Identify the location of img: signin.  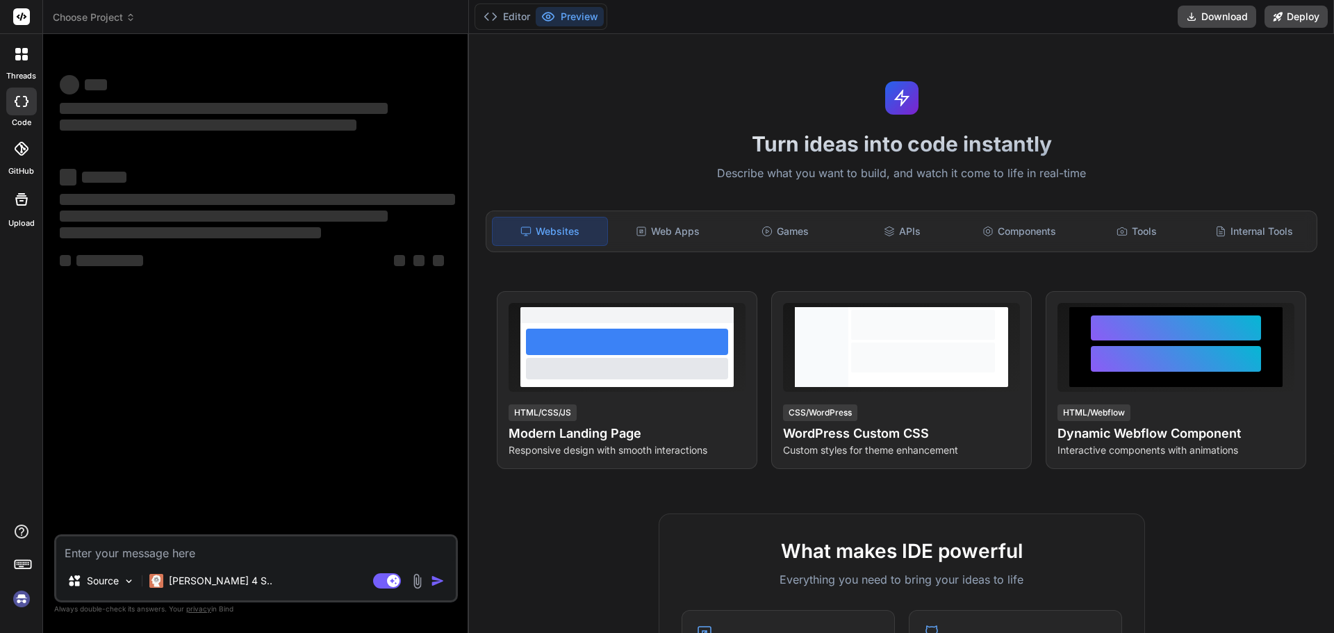
(22, 599).